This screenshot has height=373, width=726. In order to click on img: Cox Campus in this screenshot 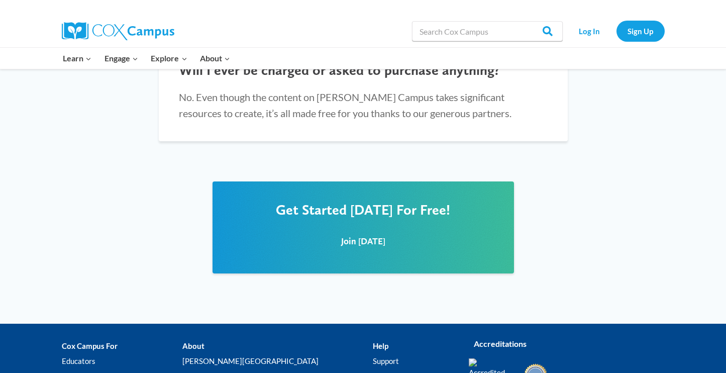, I will do `click(118, 31)`.